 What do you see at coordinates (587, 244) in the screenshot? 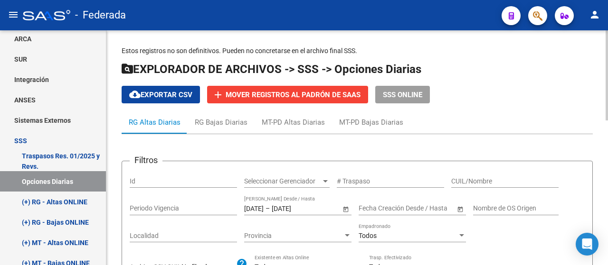
I see `div: Open Intercom Messenger` at bounding box center [587, 244].